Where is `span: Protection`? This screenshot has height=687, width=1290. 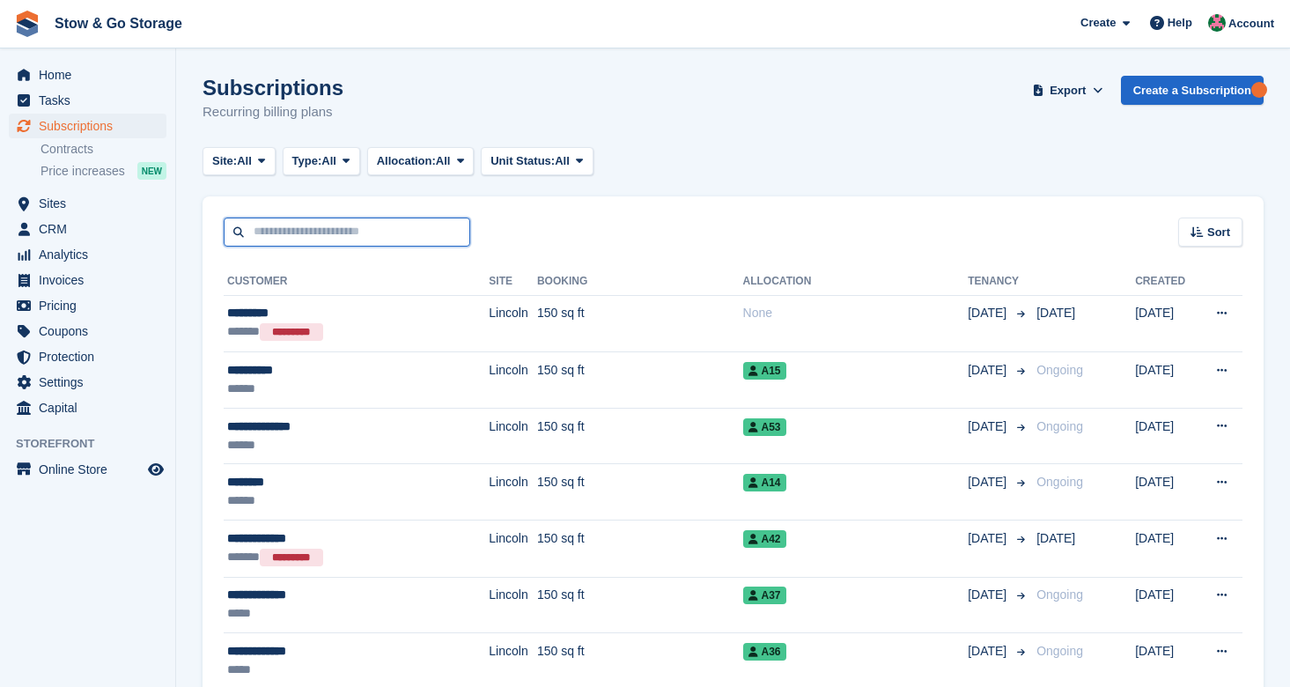
span: Protection is located at coordinates (92, 357).